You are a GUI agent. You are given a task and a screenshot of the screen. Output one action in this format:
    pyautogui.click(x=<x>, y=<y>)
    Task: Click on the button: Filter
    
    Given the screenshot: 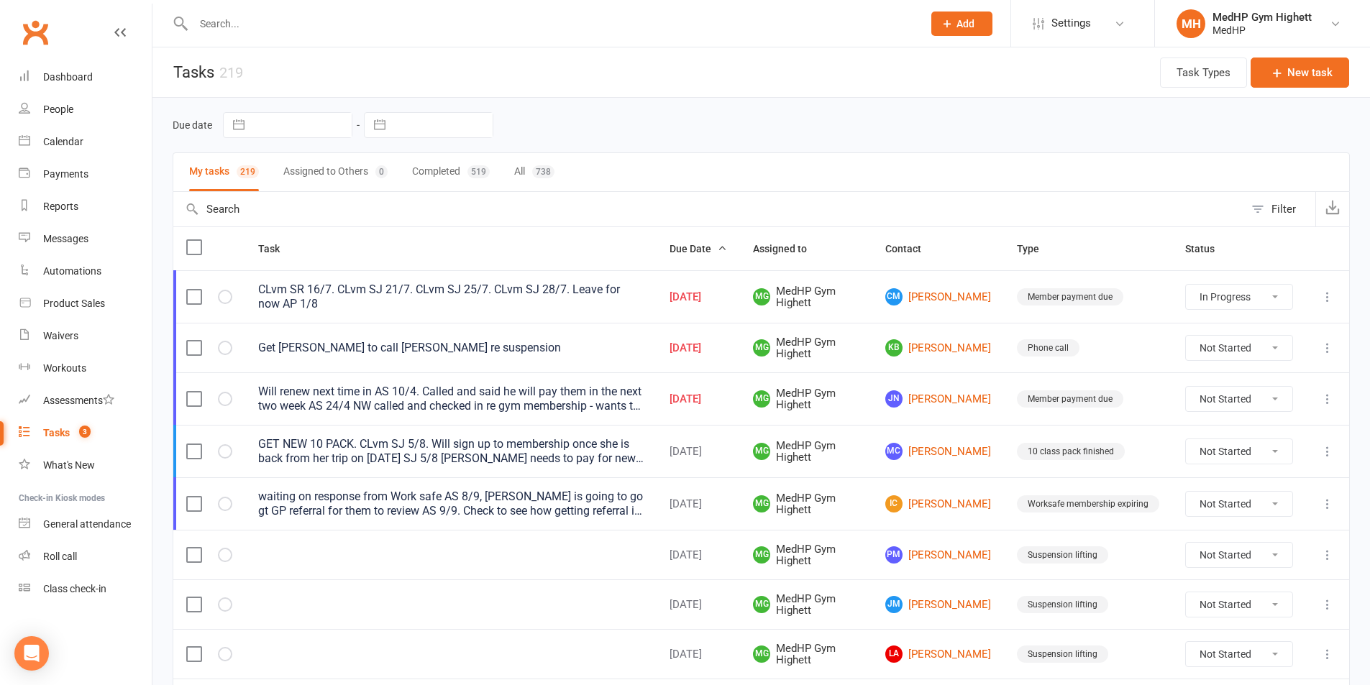 What is the action you would take?
    pyautogui.click(x=1279, y=209)
    